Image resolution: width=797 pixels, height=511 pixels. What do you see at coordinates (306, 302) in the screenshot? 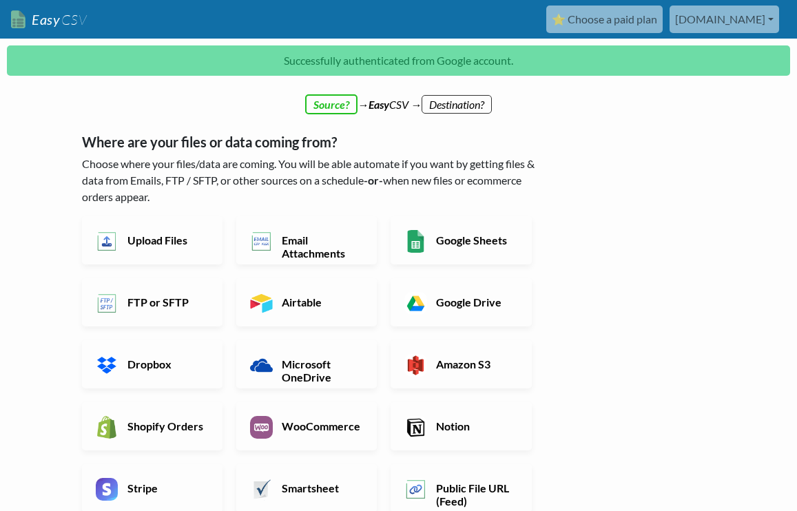
I see `a: Airtable` at bounding box center [306, 302].